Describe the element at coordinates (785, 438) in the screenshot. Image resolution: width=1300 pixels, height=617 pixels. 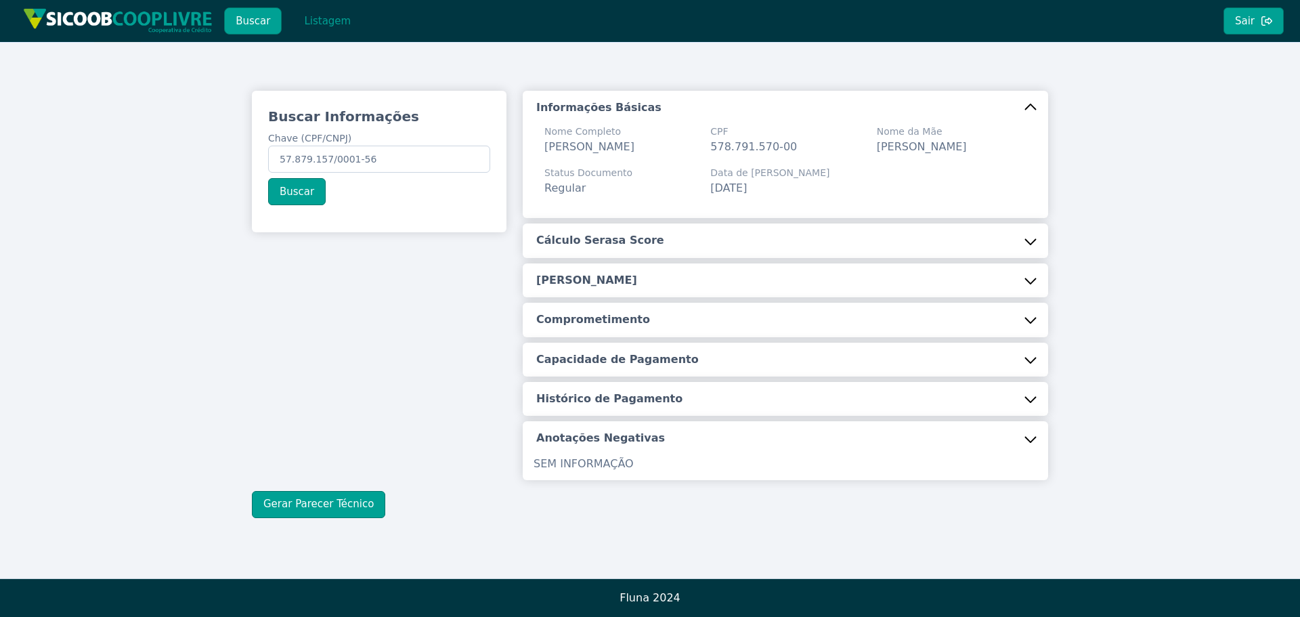
I see `button: Anotações Negativas` at that location.